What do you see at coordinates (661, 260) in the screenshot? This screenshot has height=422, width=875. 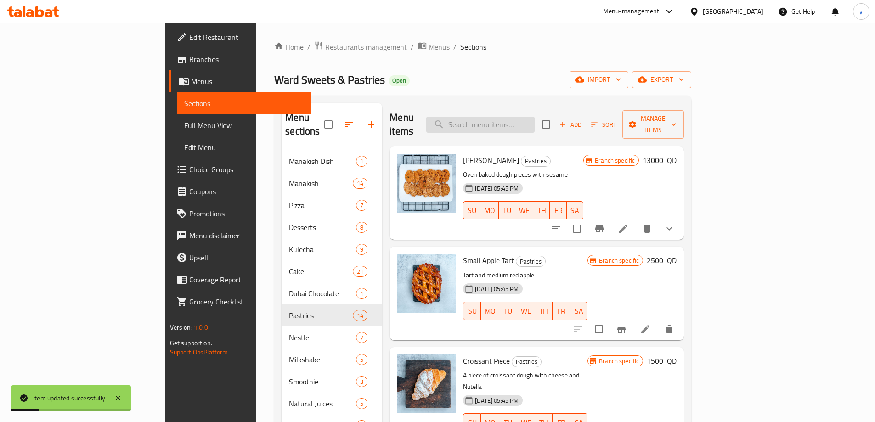 I see `h6: 2500 IQD` at bounding box center [661, 260].